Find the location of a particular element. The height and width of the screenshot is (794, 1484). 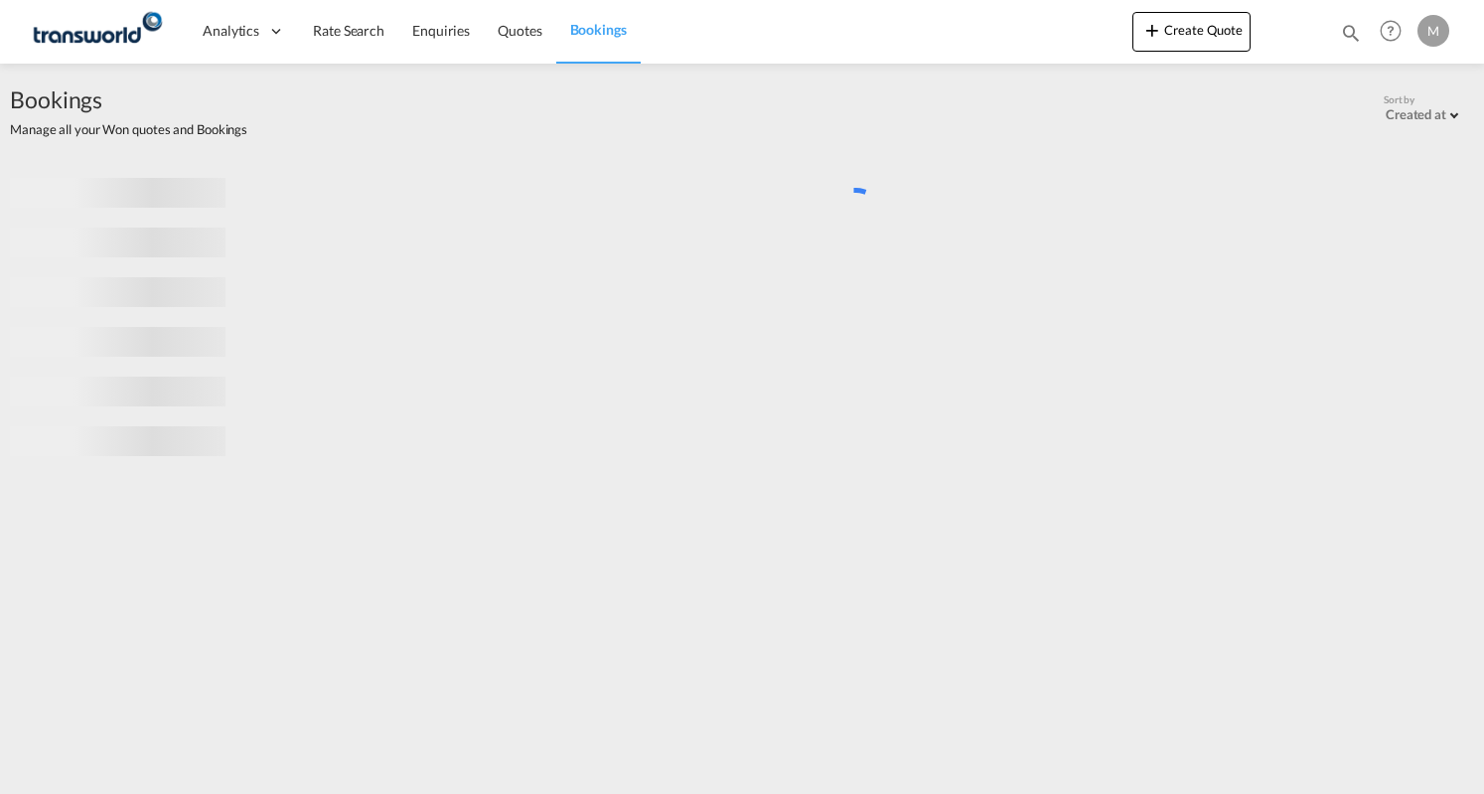

div: Created at is located at coordinates (1416, 114).